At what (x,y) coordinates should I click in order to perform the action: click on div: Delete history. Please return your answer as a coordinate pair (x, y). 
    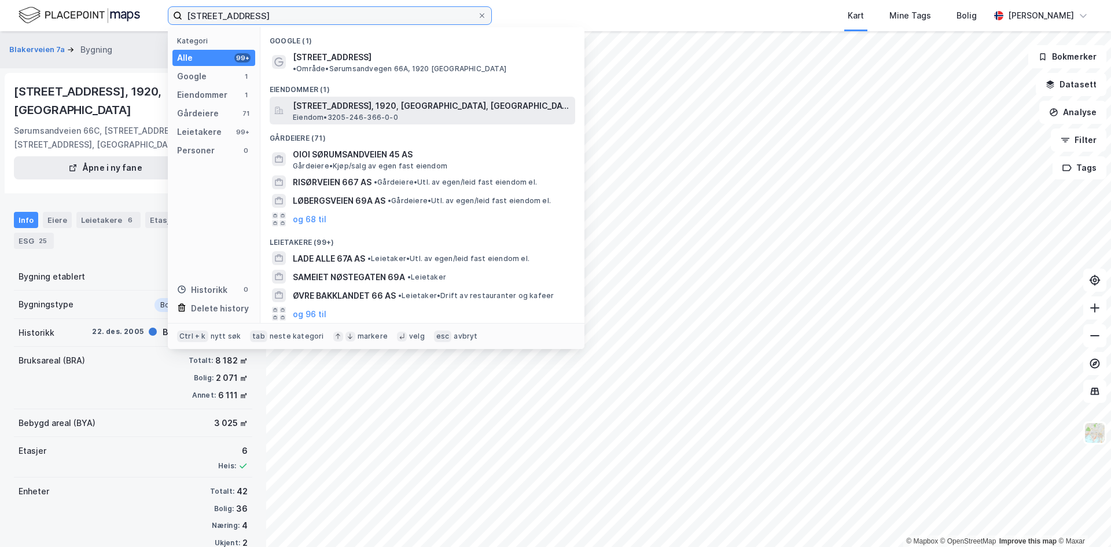
    Looking at the image, I should click on (220, 308).